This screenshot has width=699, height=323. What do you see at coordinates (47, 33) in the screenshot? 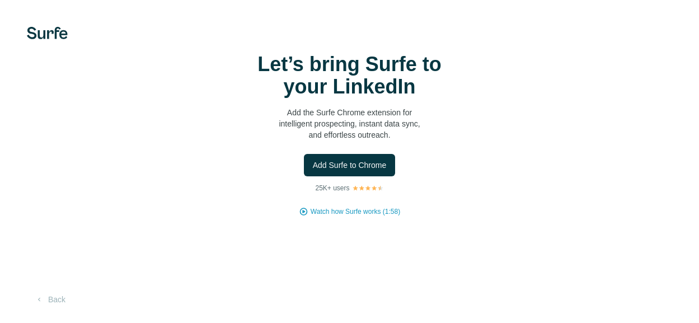
I see `img: Surfe's logo` at bounding box center [47, 33].